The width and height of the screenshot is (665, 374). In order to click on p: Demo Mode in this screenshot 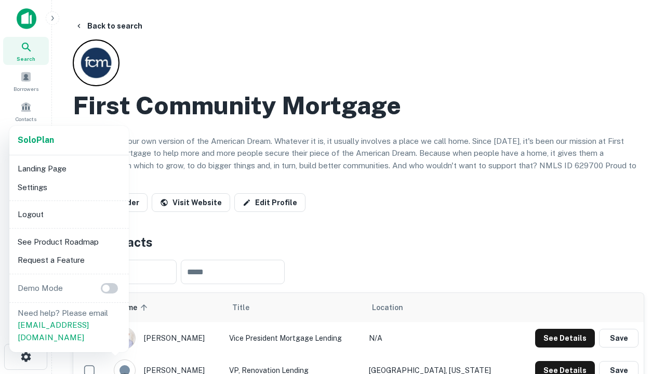, I will do `click(40, 288)`.